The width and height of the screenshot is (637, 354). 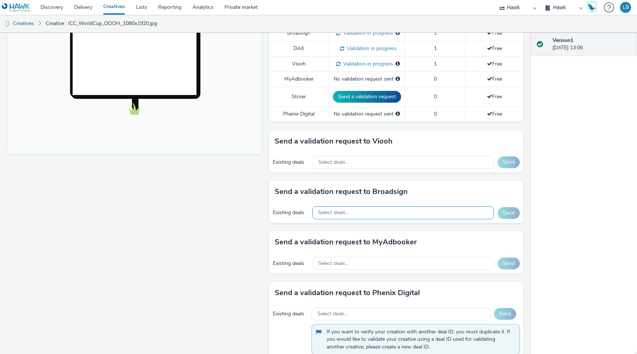 I want to click on strong: Version 1, so click(x=563, y=40).